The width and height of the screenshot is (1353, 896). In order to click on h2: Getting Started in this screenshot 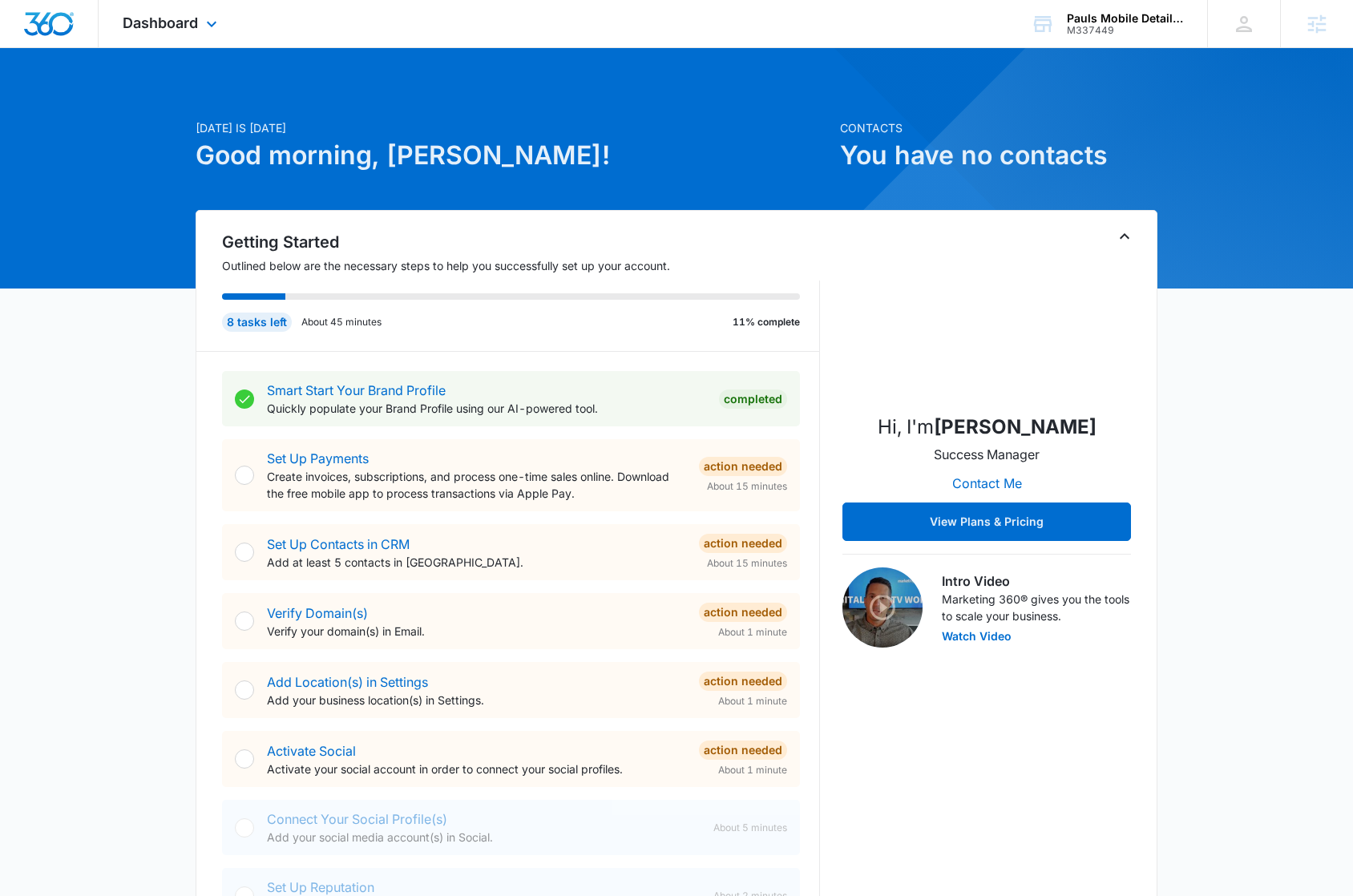, I will do `click(521, 242)`.